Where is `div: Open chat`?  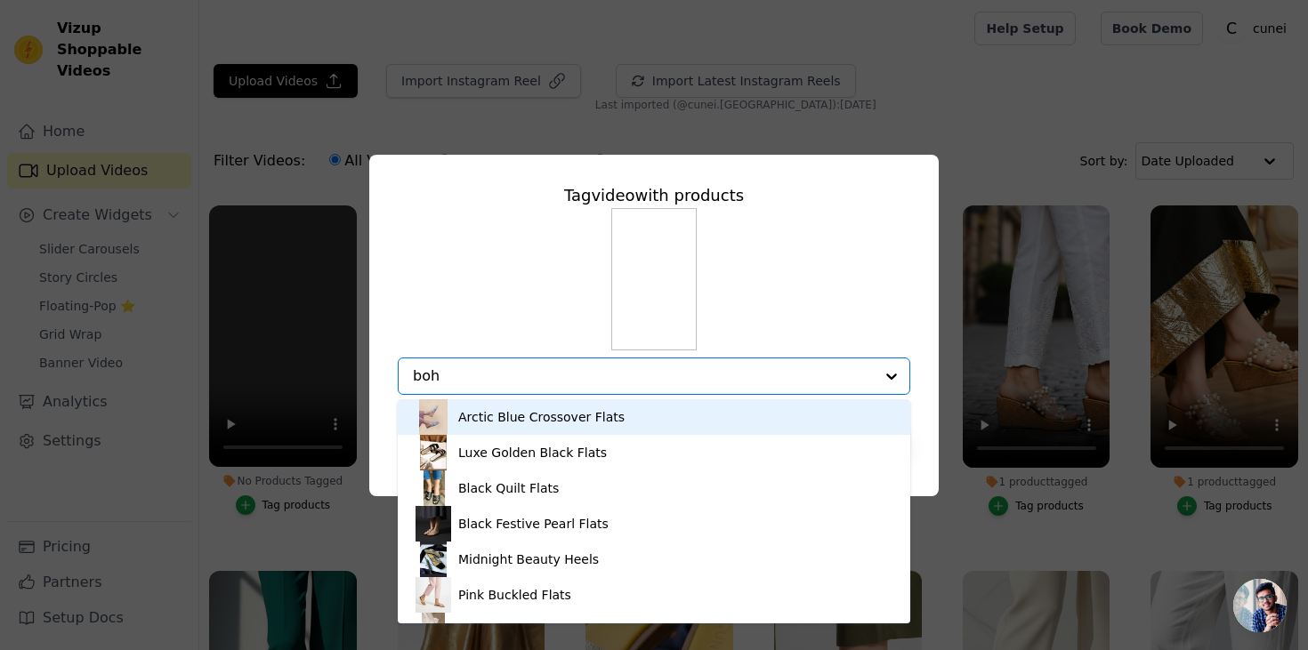
div: Open chat is located at coordinates (1260, 606).